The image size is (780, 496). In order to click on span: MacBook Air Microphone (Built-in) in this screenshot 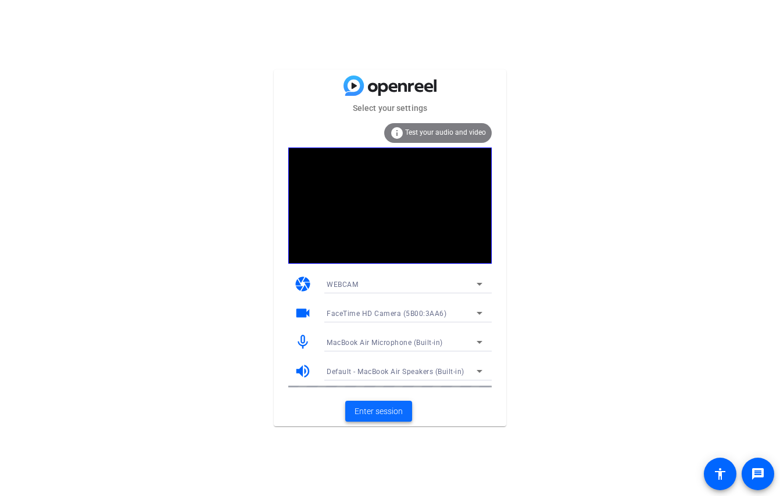, I will do `click(385, 343)`.